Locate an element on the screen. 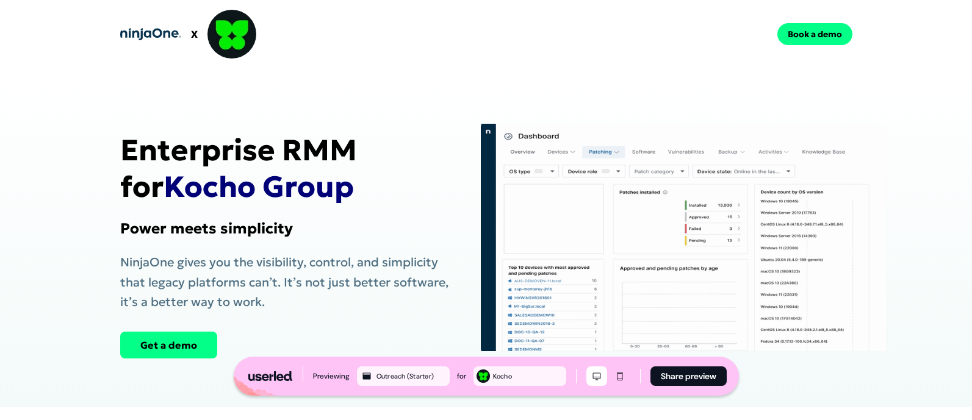 This screenshot has height=420, width=972. strong: Enterprise RMM for is located at coordinates (239, 168).